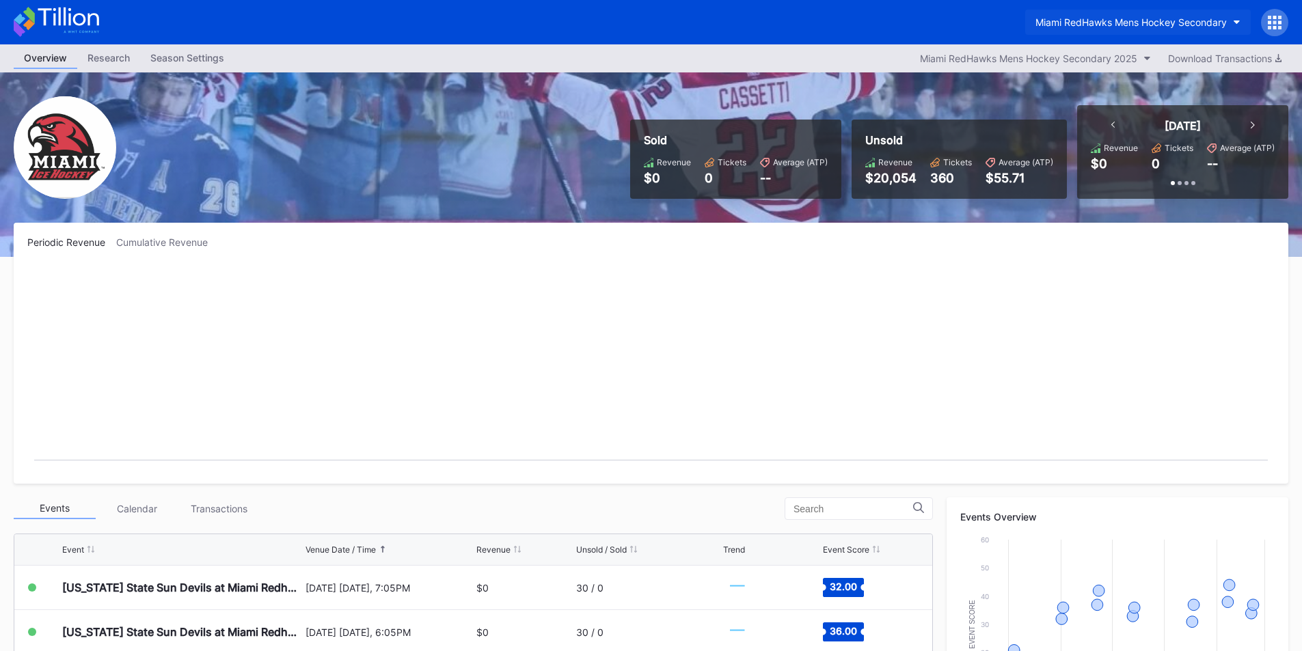 The height and width of the screenshot is (651, 1302). What do you see at coordinates (843, 586) in the screenshot?
I see `text: 32.00` at bounding box center [843, 586].